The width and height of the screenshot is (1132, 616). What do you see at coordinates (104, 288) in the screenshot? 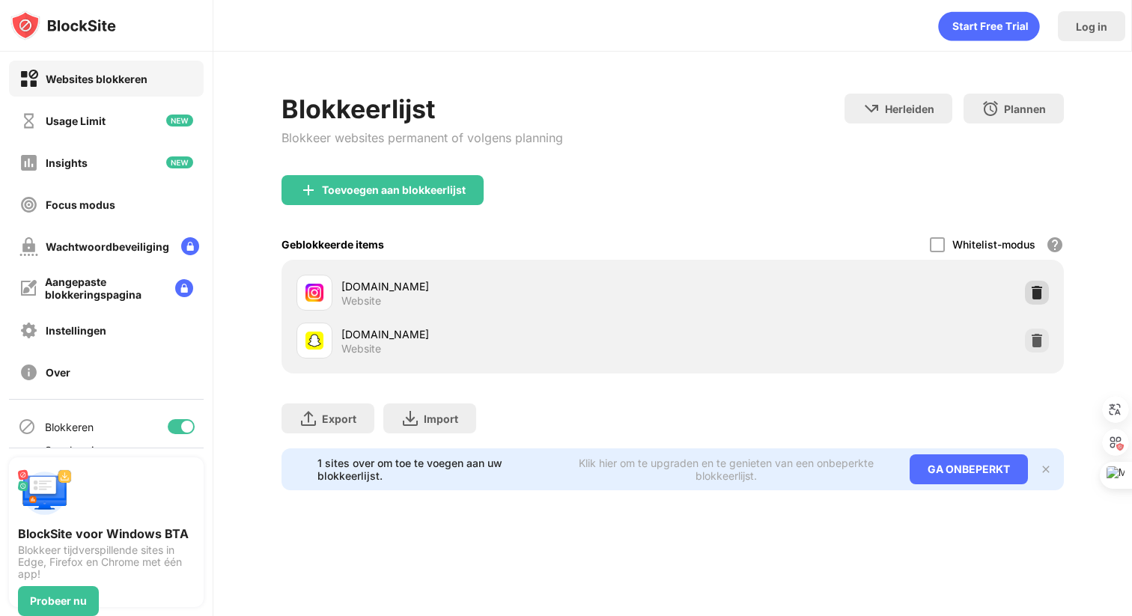
I see `div: Aangepaste blokkeringspagina` at bounding box center [104, 288].